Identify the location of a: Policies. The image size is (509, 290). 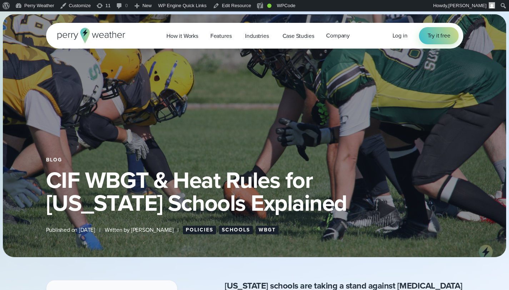
(199, 230).